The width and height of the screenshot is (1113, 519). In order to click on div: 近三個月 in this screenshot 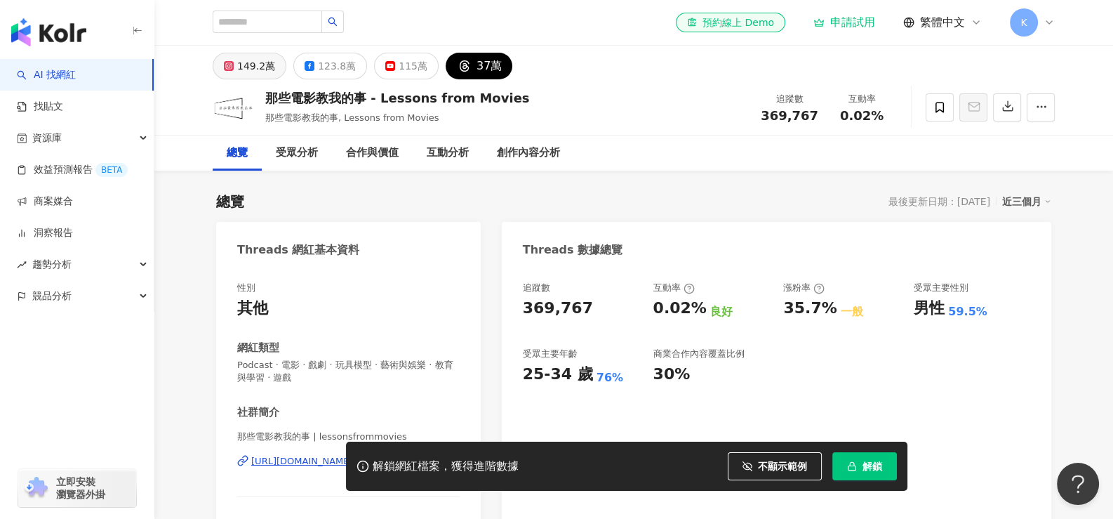, I will do `click(1027, 201)`.